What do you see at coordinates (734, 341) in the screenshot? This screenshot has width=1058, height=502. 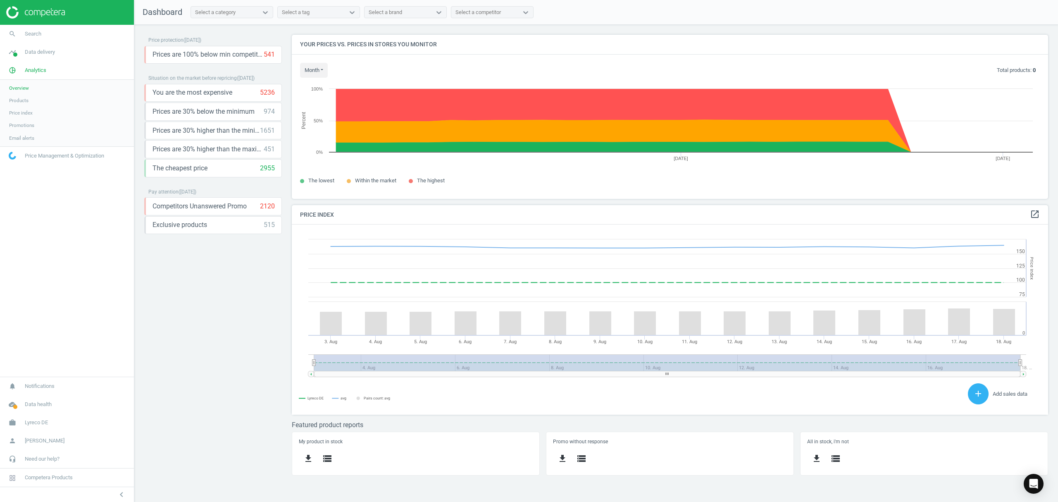 I see `tspan: 12. Aug` at bounding box center [734, 341].